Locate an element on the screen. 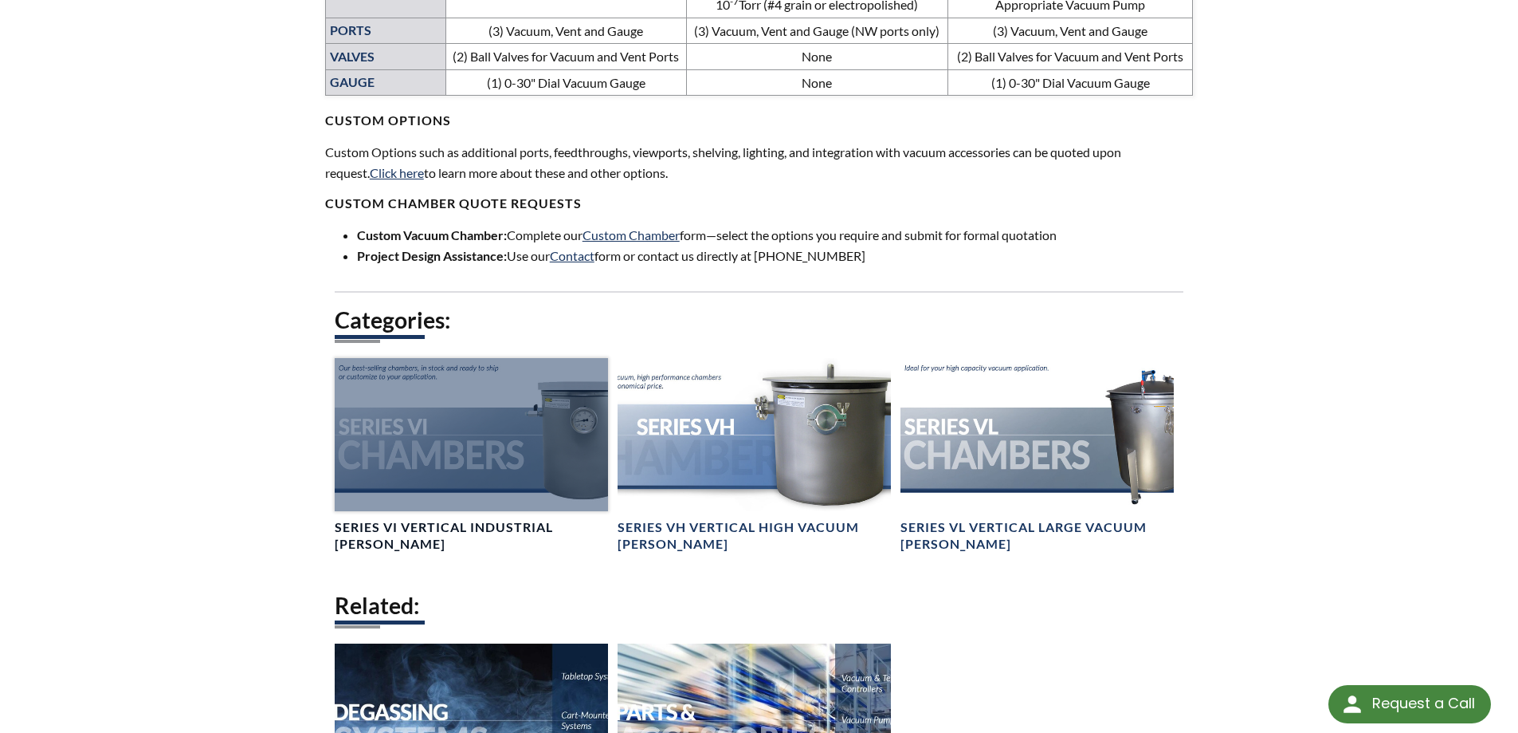  h4: CUSTOM OPTIONS is located at coordinates (760, 112).